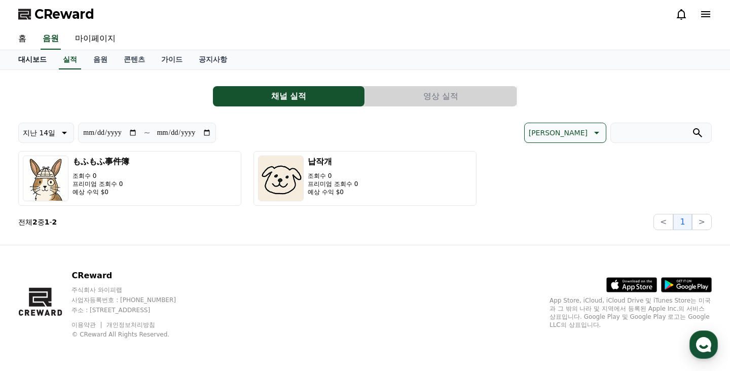  I want to click on a: 콘텐츠, so click(134, 60).